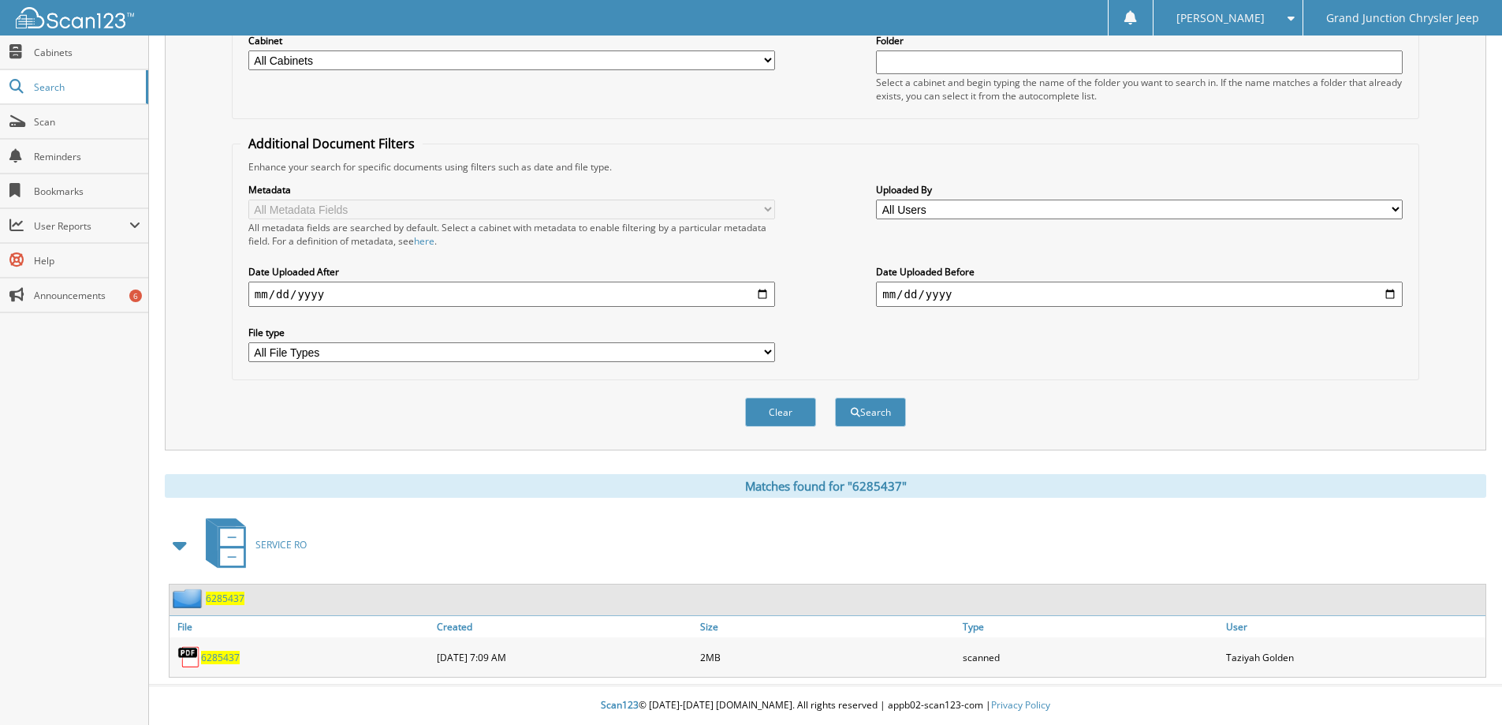 This screenshot has width=1502, height=725. What do you see at coordinates (87, 52) in the screenshot?
I see `span: Cabinets` at bounding box center [87, 52].